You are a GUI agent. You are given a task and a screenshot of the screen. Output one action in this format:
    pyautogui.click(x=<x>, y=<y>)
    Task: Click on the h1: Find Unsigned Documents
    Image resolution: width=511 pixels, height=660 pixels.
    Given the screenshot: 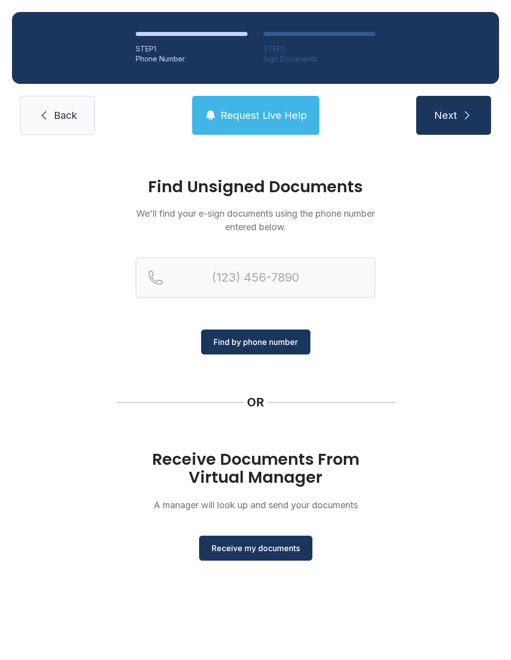 What is the action you would take?
    pyautogui.click(x=256, y=187)
    